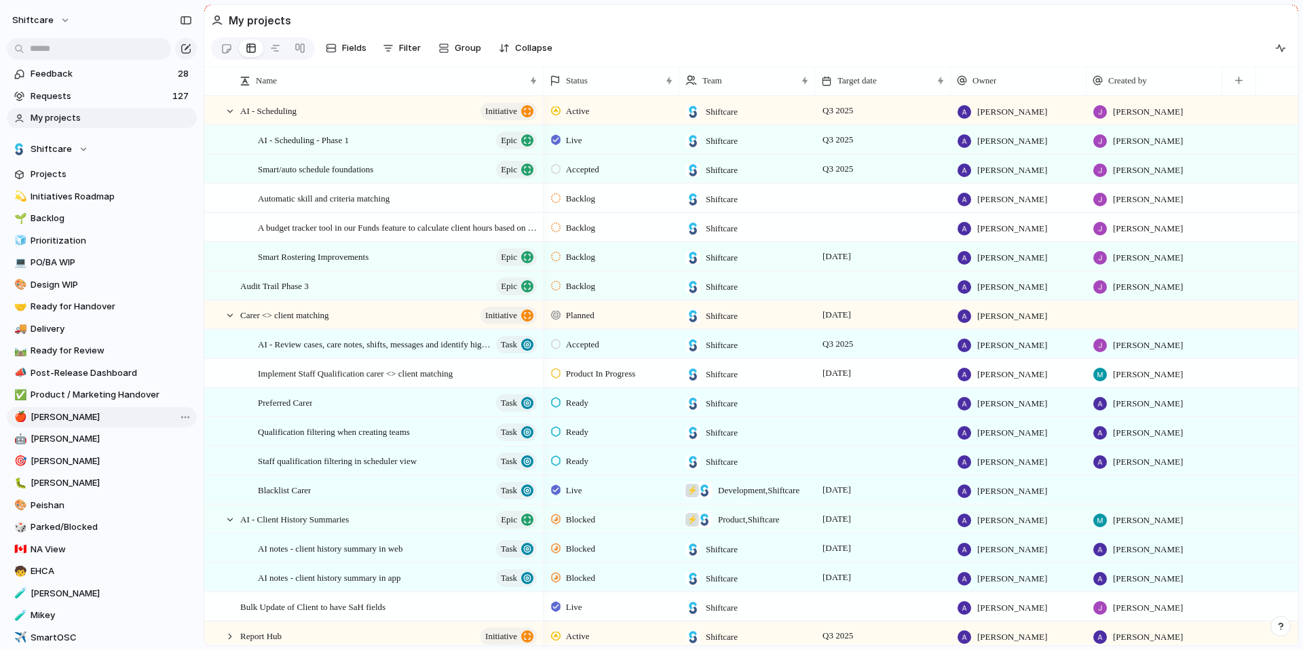 The width and height of the screenshot is (1303, 650). What do you see at coordinates (102, 329) in the screenshot?
I see `a: 🚚Delivery` at bounding box center [102, 329].